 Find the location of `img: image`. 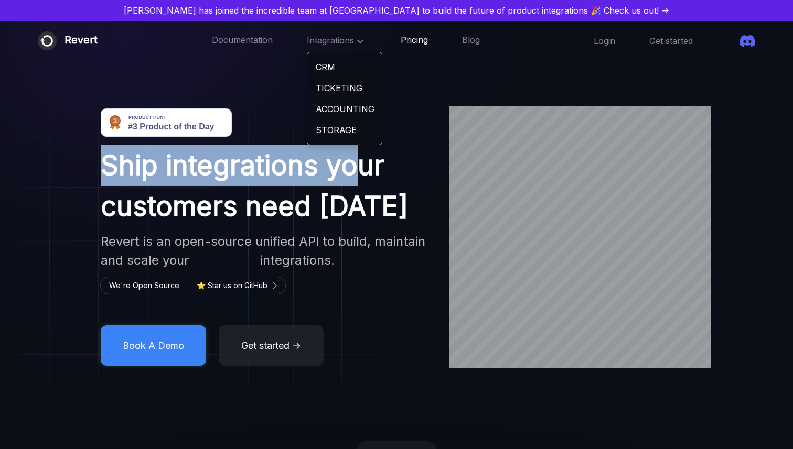

img: image is located at coordinates (208, 244).